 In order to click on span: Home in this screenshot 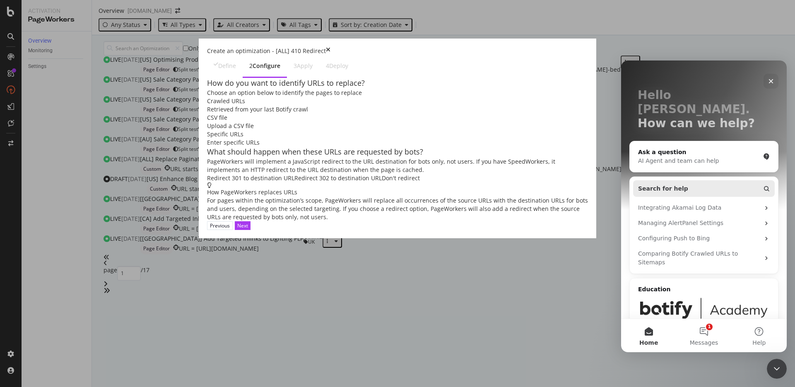, I will do `click(27, 282)`.